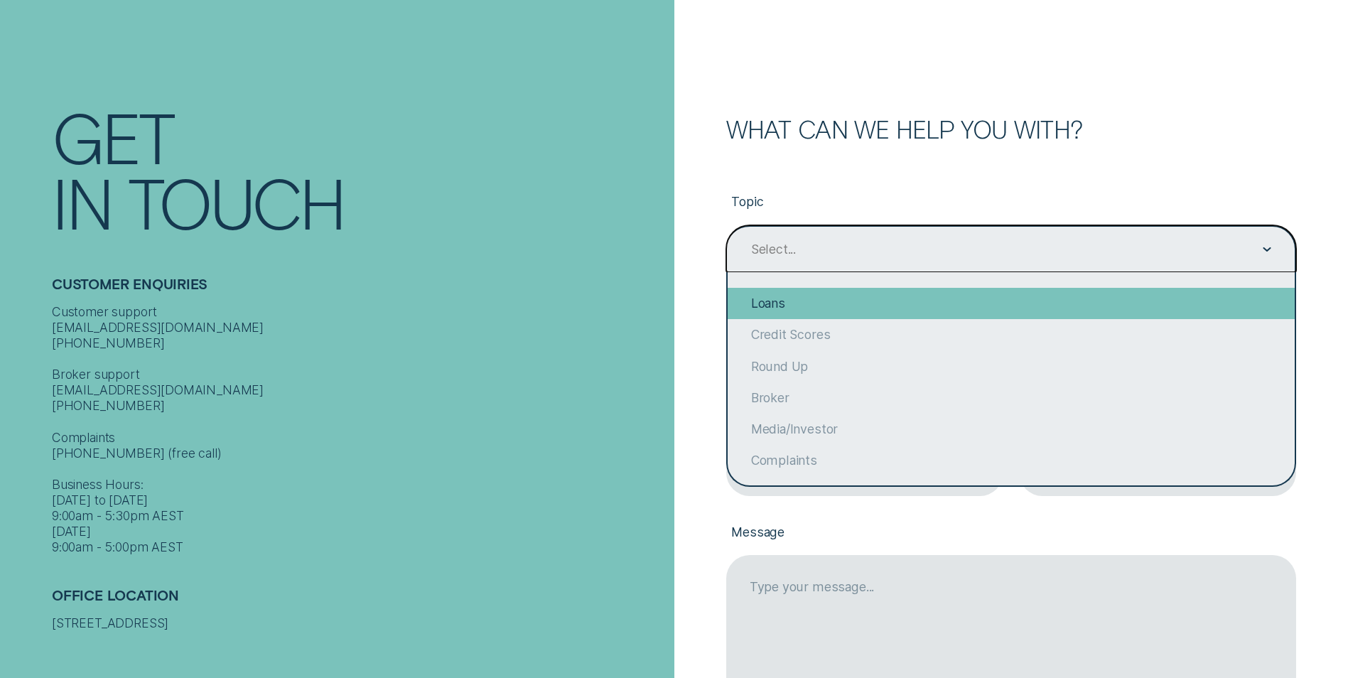 The image size is (1348, 678). Describe the element at coordinates (1011, 492) in the screenshot. I see `div: General` at that location.